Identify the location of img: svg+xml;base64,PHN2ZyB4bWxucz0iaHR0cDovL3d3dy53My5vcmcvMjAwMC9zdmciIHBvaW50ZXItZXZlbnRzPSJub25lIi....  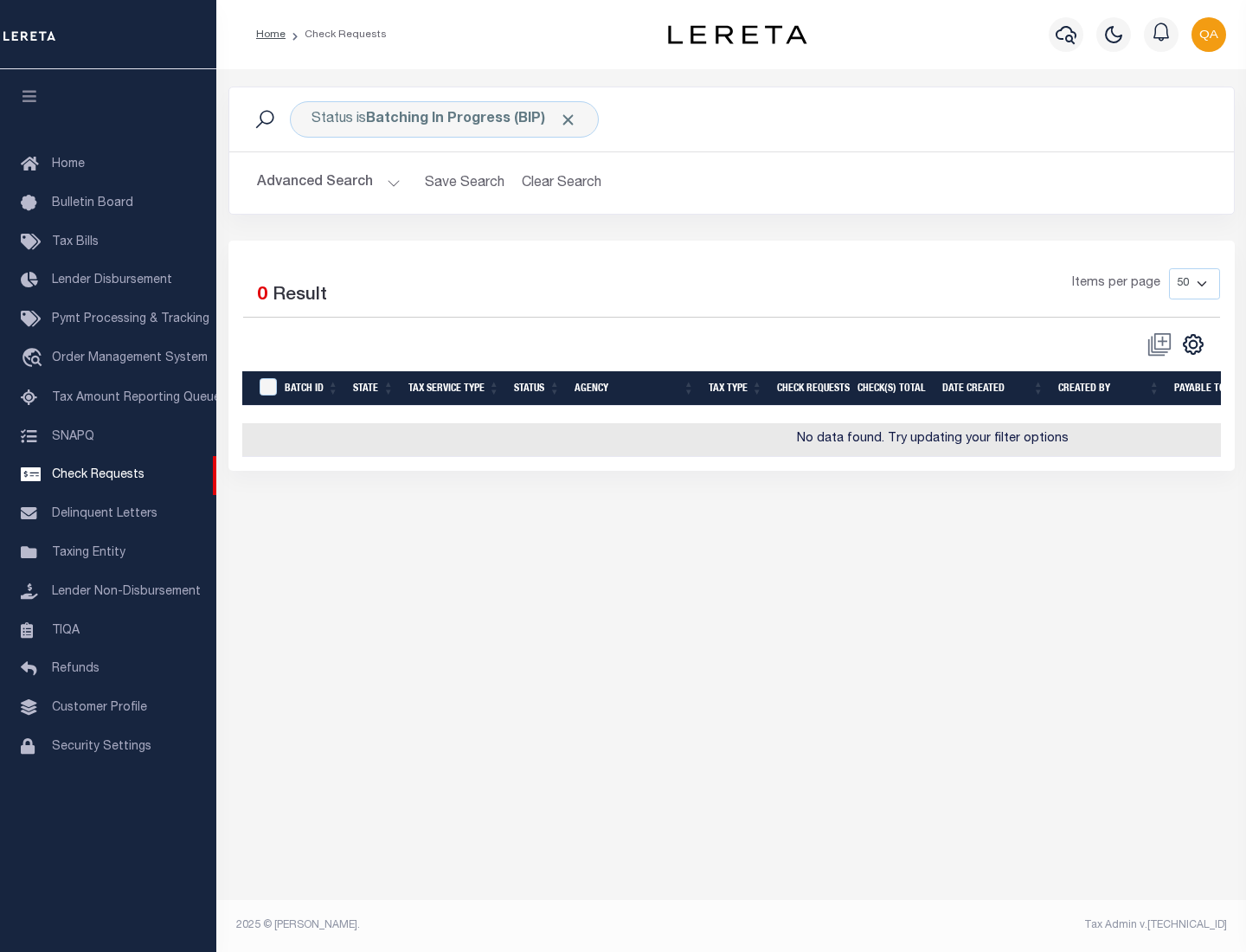
(1210, 34).